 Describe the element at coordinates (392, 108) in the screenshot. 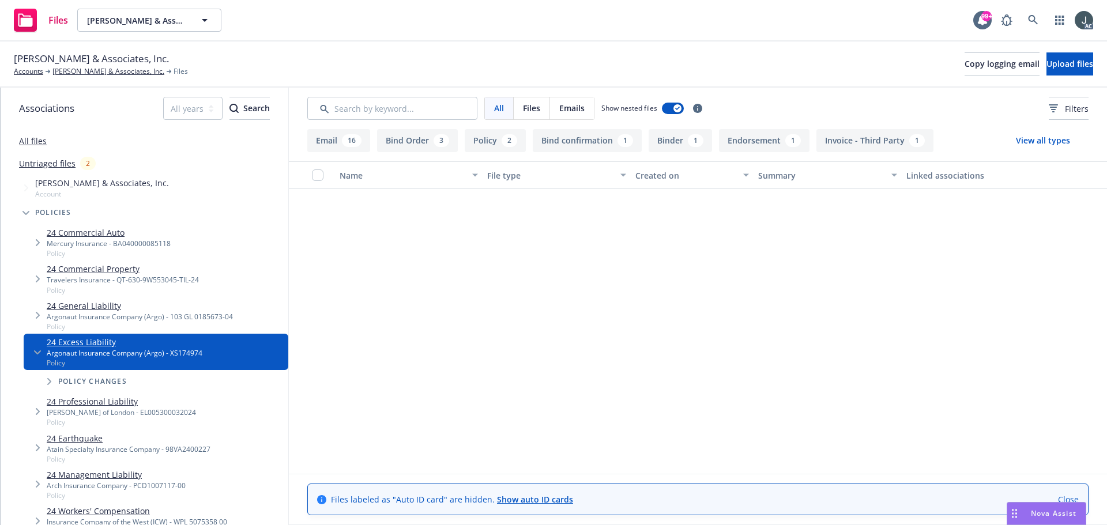

I see `input: Search by keyword...` at that location.